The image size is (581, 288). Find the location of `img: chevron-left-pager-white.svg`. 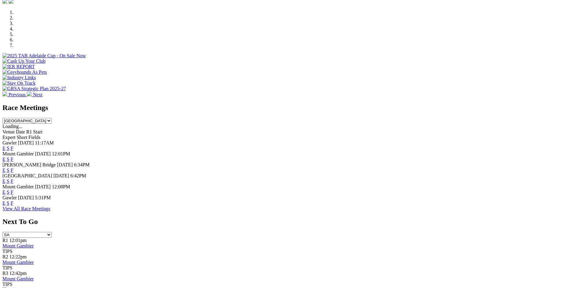

img: chevron-left-pager-white.svg is located at coordinates (5, 94).